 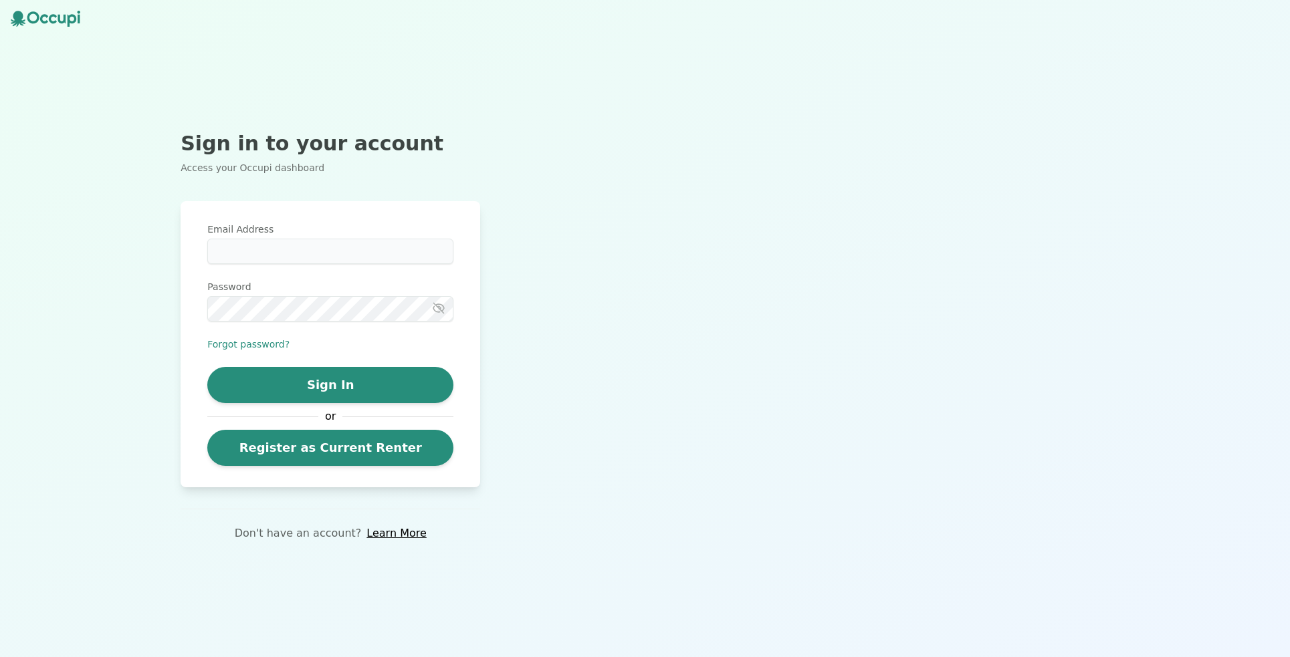 What do you see at coordinates (298, 534) in the screenshot?
I see `p: Don't have an account?` at bounding box center [298, 534].